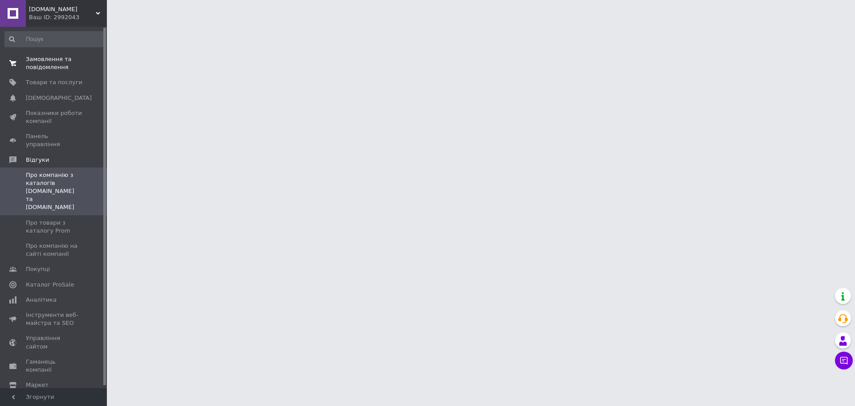 This screenshot has width=855, height=406. Describe the element at coordinates (55, 39) in the screenshot. I see `input: Пошук` at that location.